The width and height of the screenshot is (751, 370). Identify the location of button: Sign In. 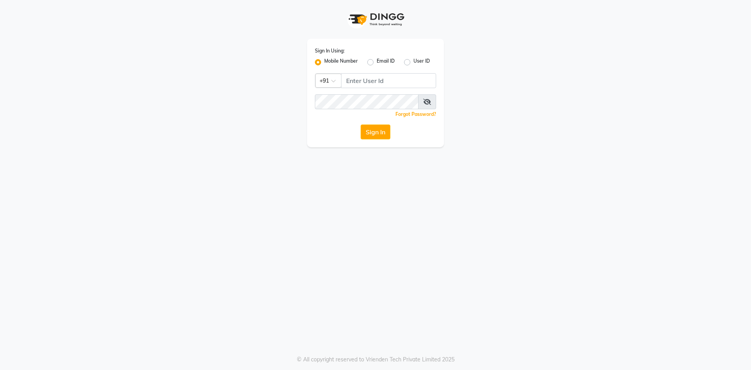
(376, 132).